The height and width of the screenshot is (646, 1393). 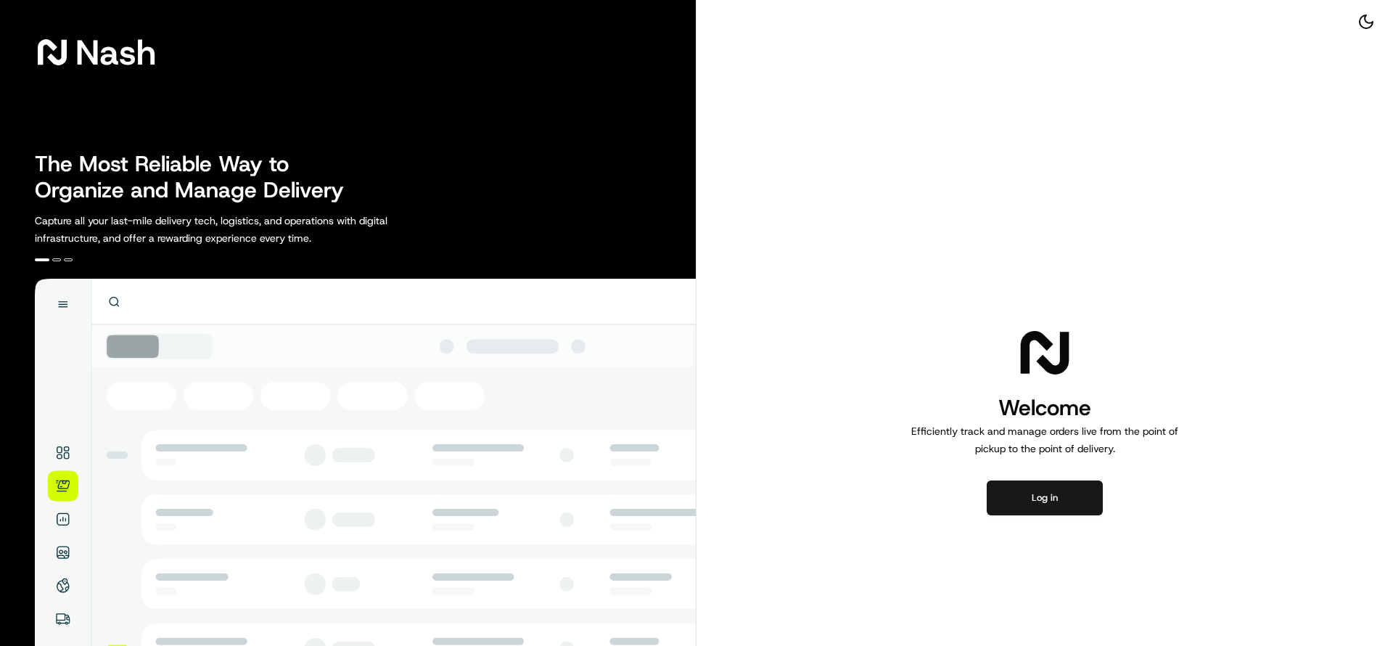 I want to click on p: Efficiently track and manage orders live from the point of pickup to the point of delivery., so click(x=1044, y=440).